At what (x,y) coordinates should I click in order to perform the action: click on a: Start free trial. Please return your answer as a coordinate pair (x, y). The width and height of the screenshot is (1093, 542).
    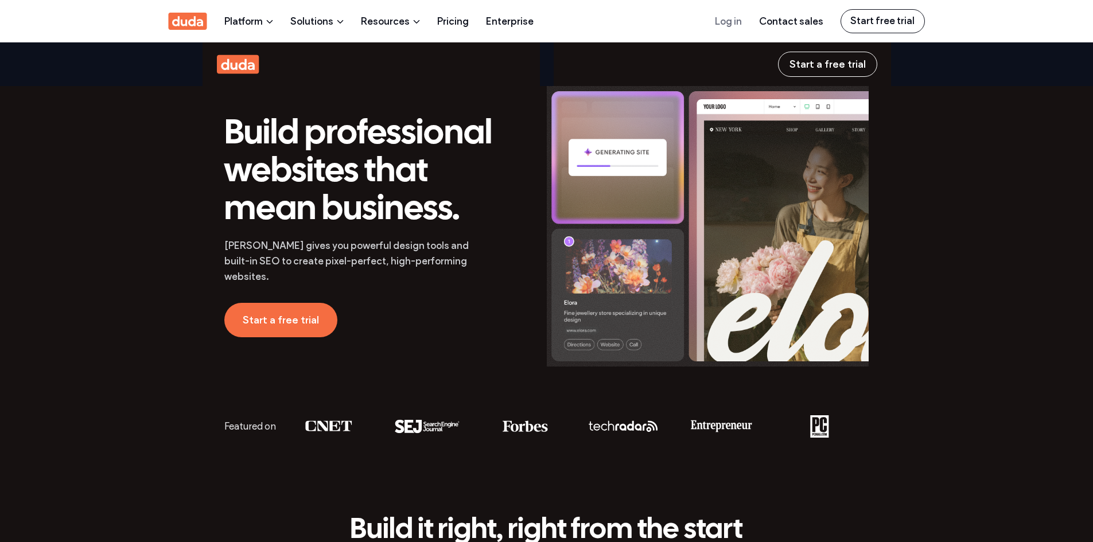
    Looking at the image, I should click on (882, 21).